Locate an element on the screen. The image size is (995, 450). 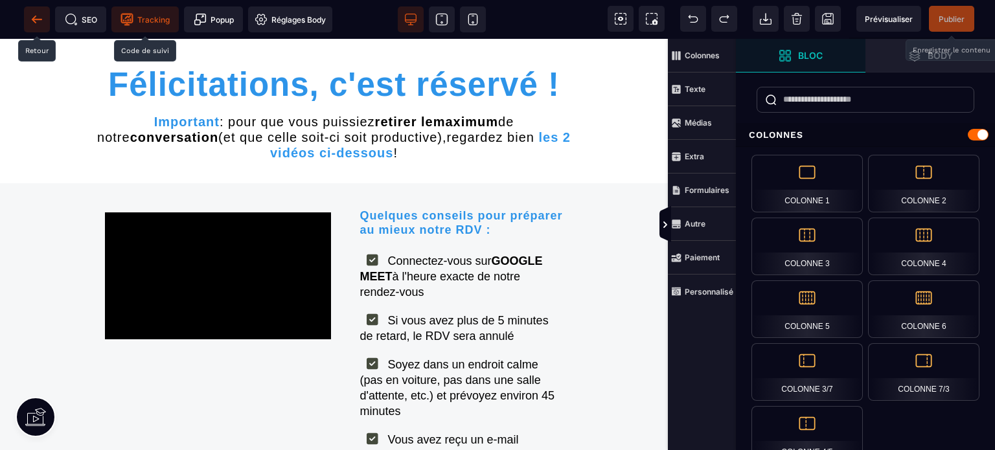
span: Afficher les vues is located at coordinates (742, 225).